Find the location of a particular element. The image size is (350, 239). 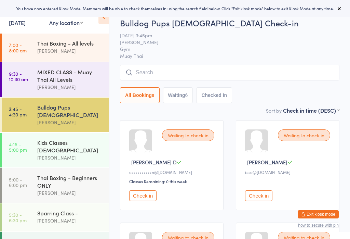

div: Check in time (DESC) is located at coordinates (311, 110).